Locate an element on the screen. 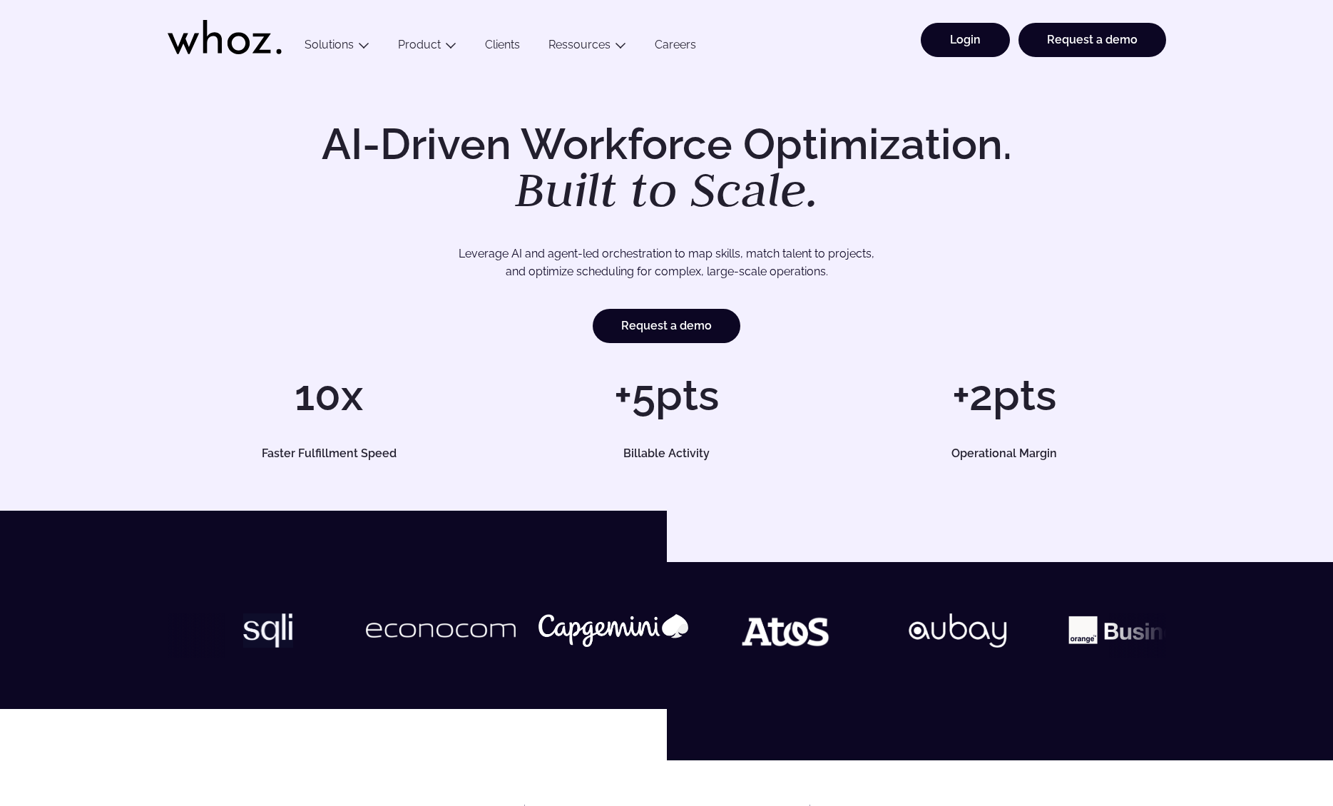  button: Solutions is located at coordinates (337, 47).